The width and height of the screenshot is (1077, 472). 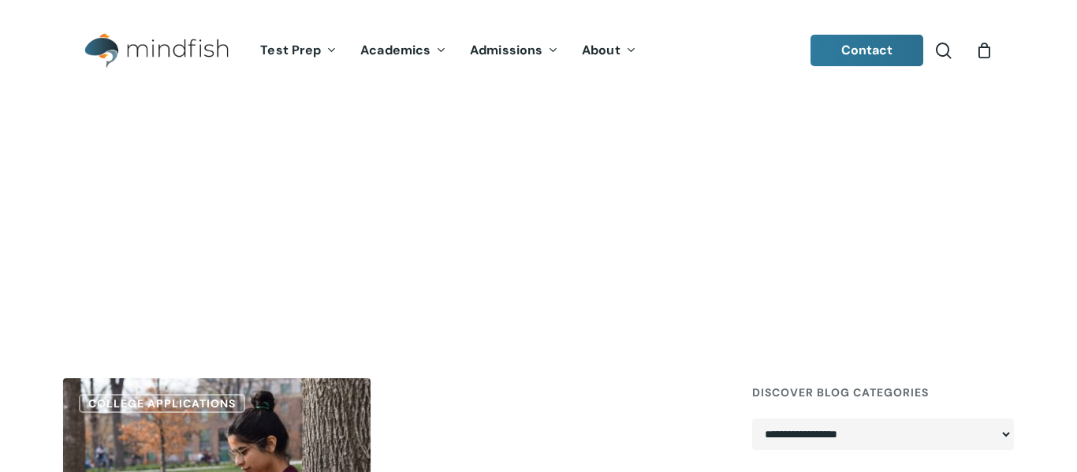 I want to click on a: About, so click(x=609, y=50).